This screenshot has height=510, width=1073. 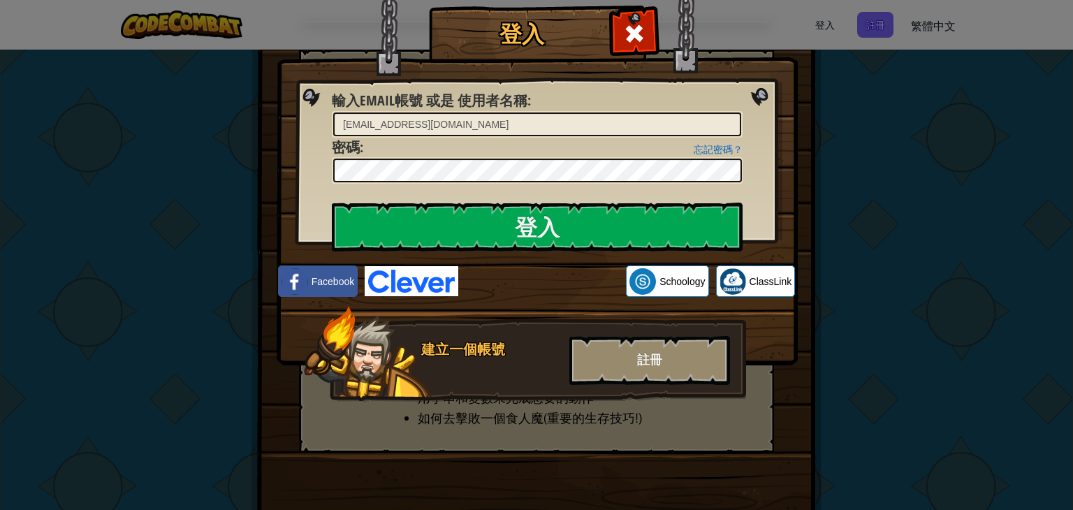 I want to click on span: 密碼, so click(x=346, y=147).